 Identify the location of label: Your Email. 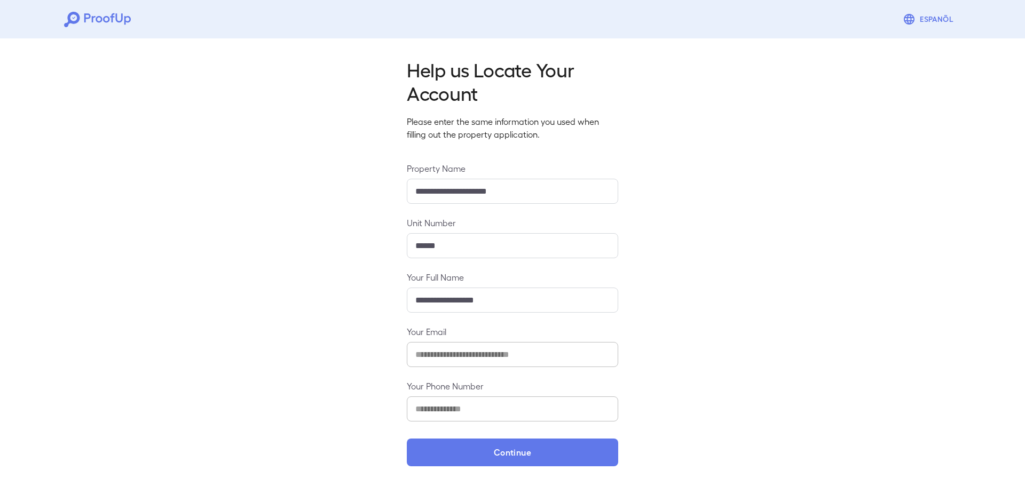
(513, 332).